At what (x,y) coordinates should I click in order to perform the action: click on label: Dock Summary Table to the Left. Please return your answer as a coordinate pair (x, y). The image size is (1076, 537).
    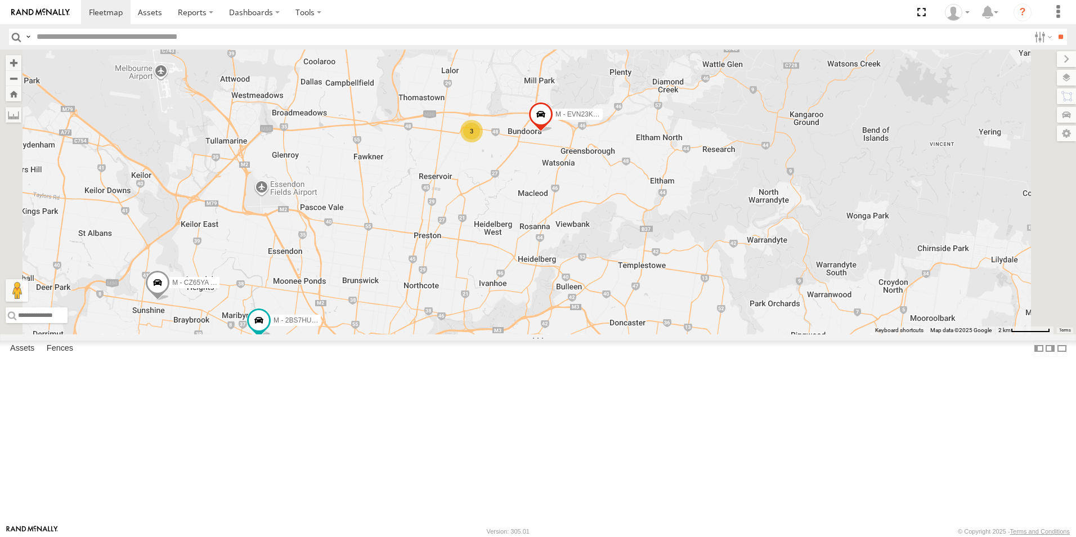
    Looking at the image, I should click on (1039, 348).